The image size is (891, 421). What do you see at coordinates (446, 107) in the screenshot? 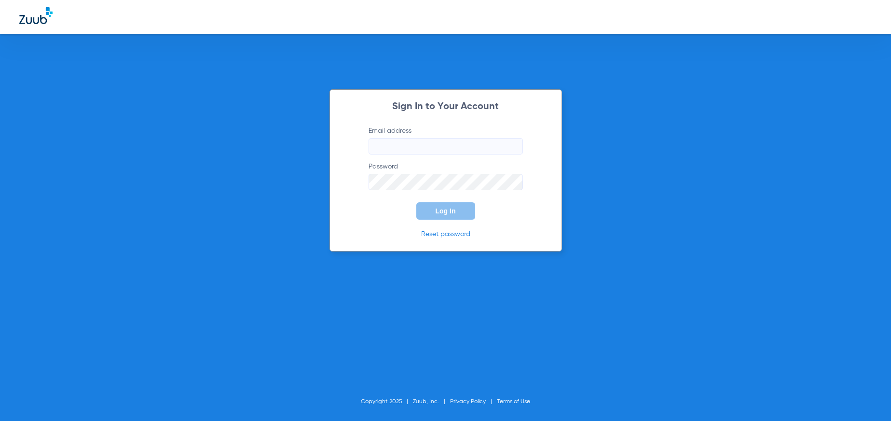
I see `h2: Sign In to Your Account` at bounding box center [446, 107].